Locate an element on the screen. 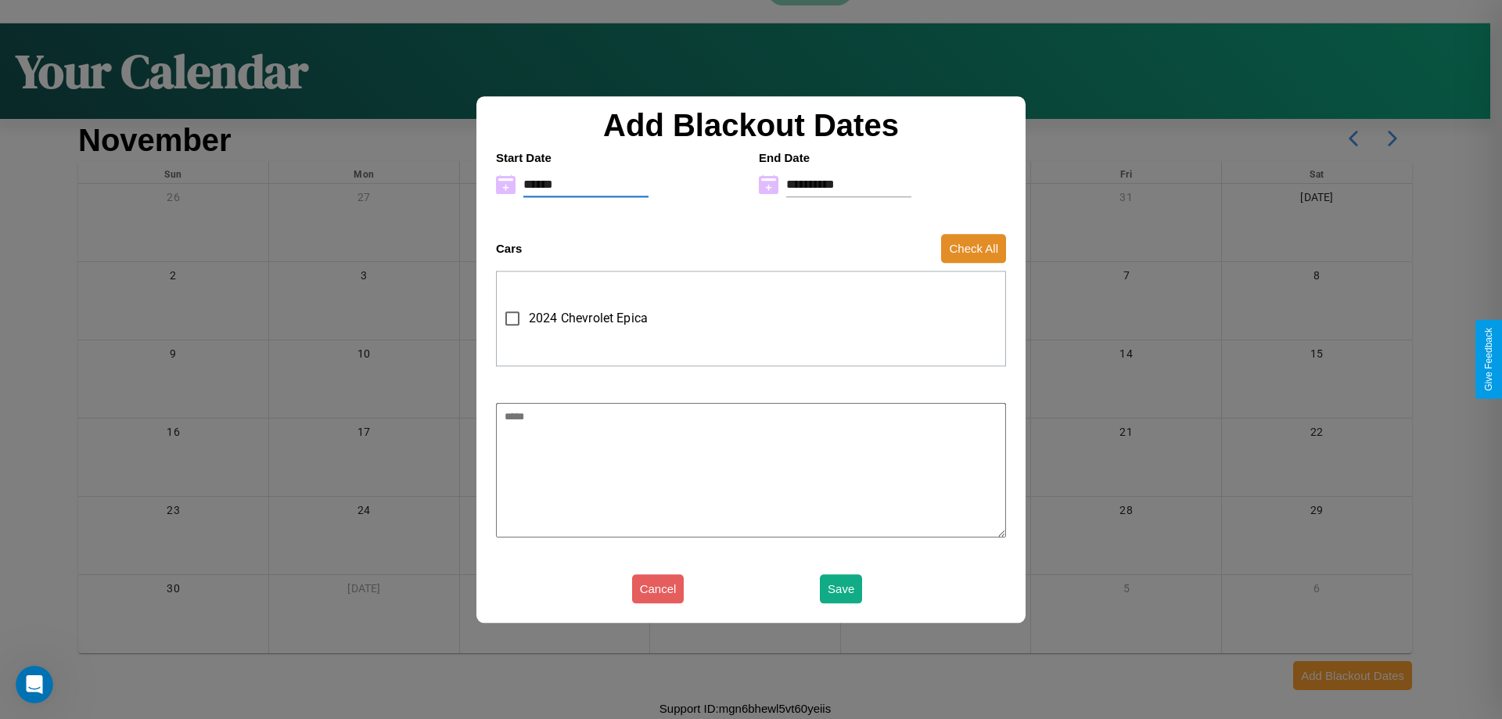  button: Cancel is located at coordinates (658, 588).